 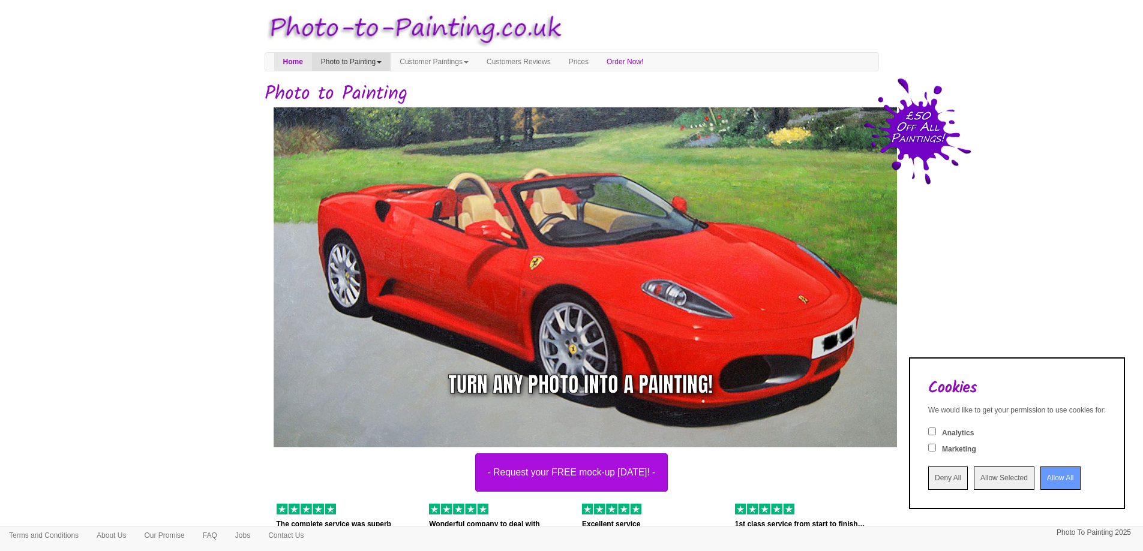 What do you see at coordinates (948, 478) in the screenshot?
I see `input: Deny All` at bounding box center [948, 478].